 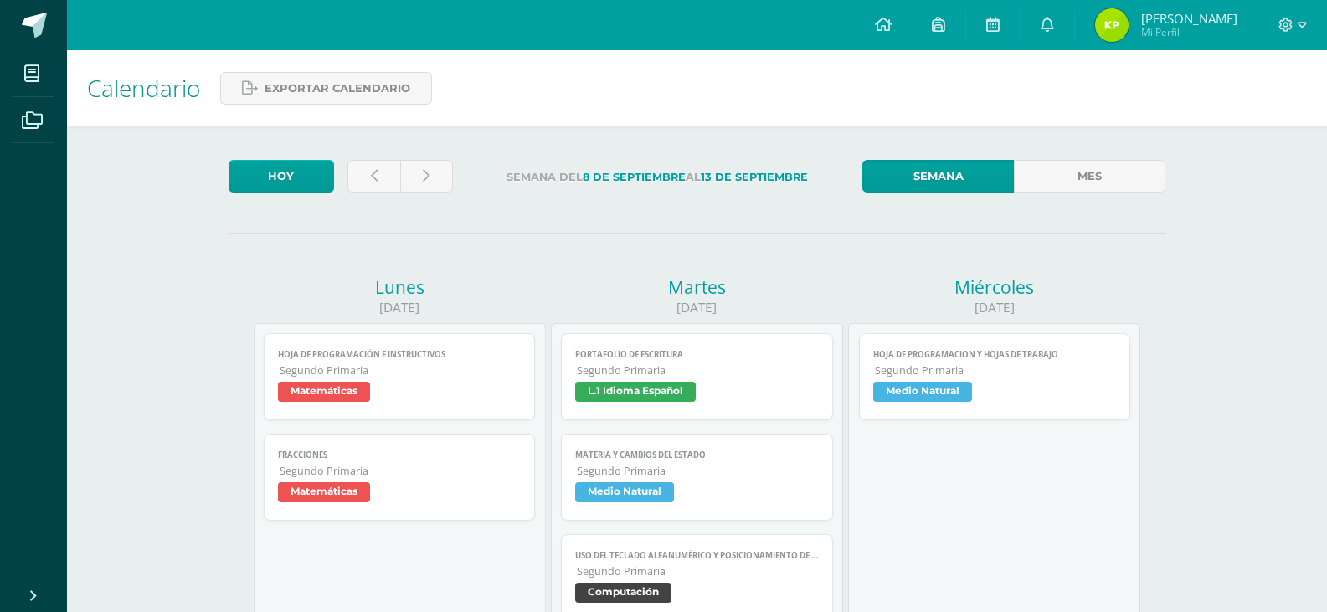 I want to click on a: Semana, so click(x=938, y=176).